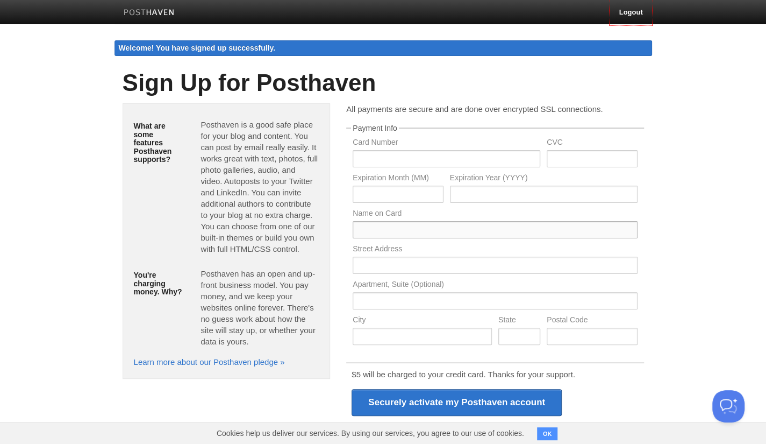 The height and width of the screenshot is (444, 766). What do you see at coordinates (375, 128) in the screenshot?
I see `legend: Payment Info` at bounding box center [375, 128].